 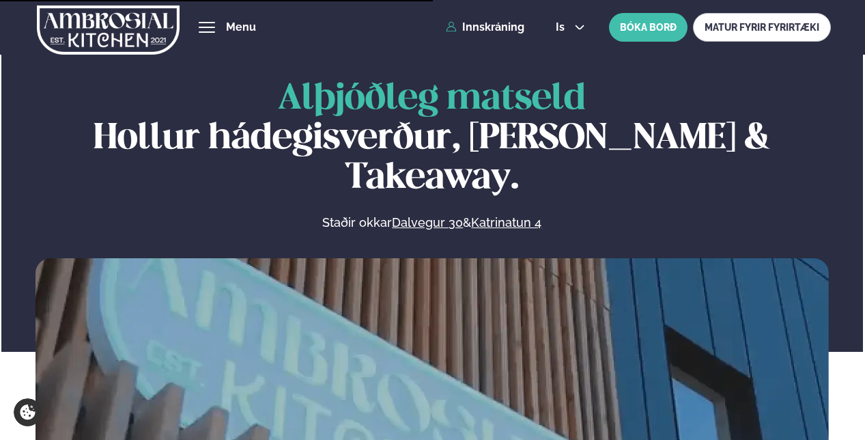 I want to click on a: Cookie settings, so click(x=27, y=412).